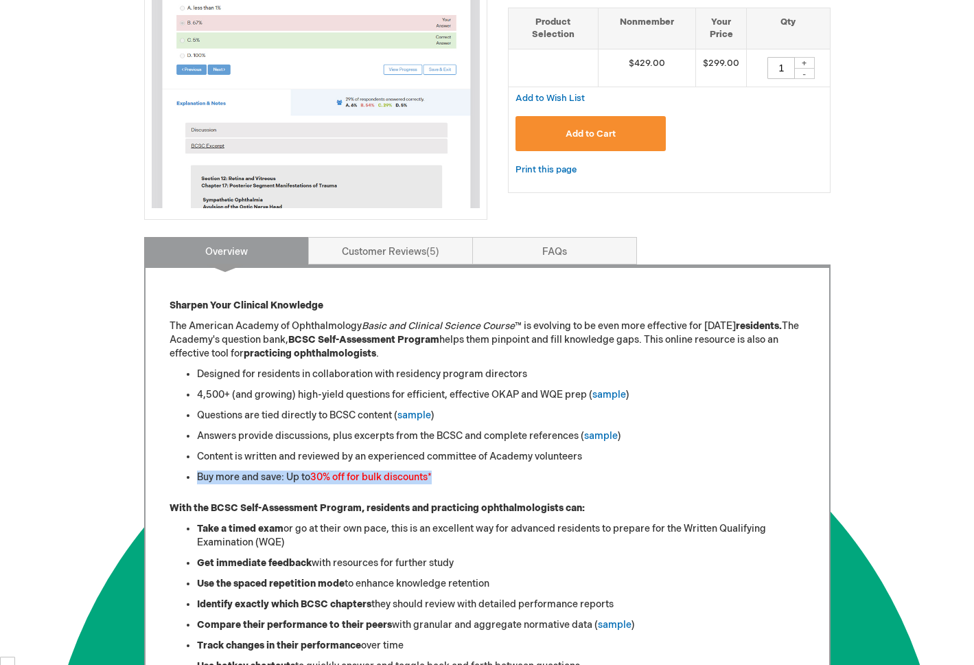  What do you see at coordinates (433, 251) in the screenshot?
I see `span: 5` at bounding box center [433, 251].